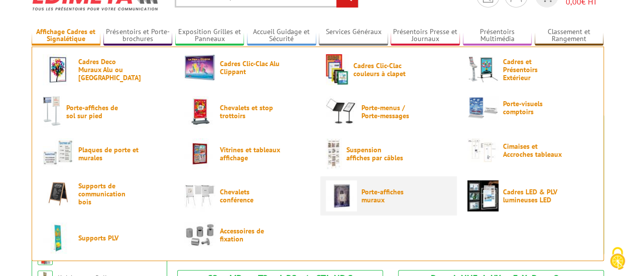  Describe the element at coordinates (138, 36) in the screenshot. I see `a: Présentoirs et Porte-brochures` at that location.